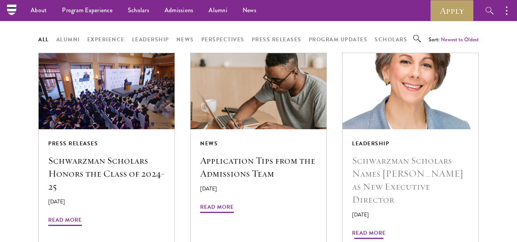  I want to click on button: All, so click(44, 39).